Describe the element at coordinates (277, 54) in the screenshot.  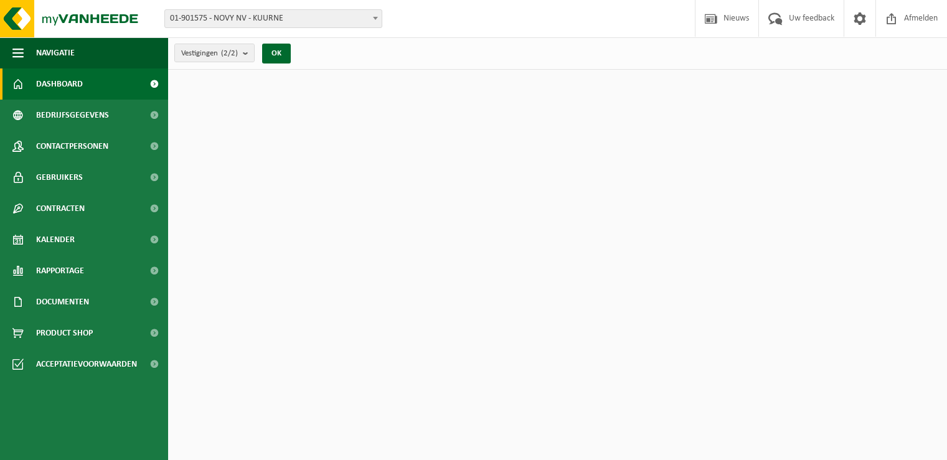
I see `button: OK` at that location.